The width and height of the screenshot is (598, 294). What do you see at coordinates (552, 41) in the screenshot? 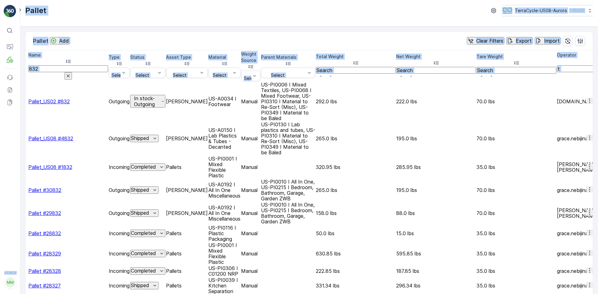
I see `p: Import` at bounding box center [552, 41].